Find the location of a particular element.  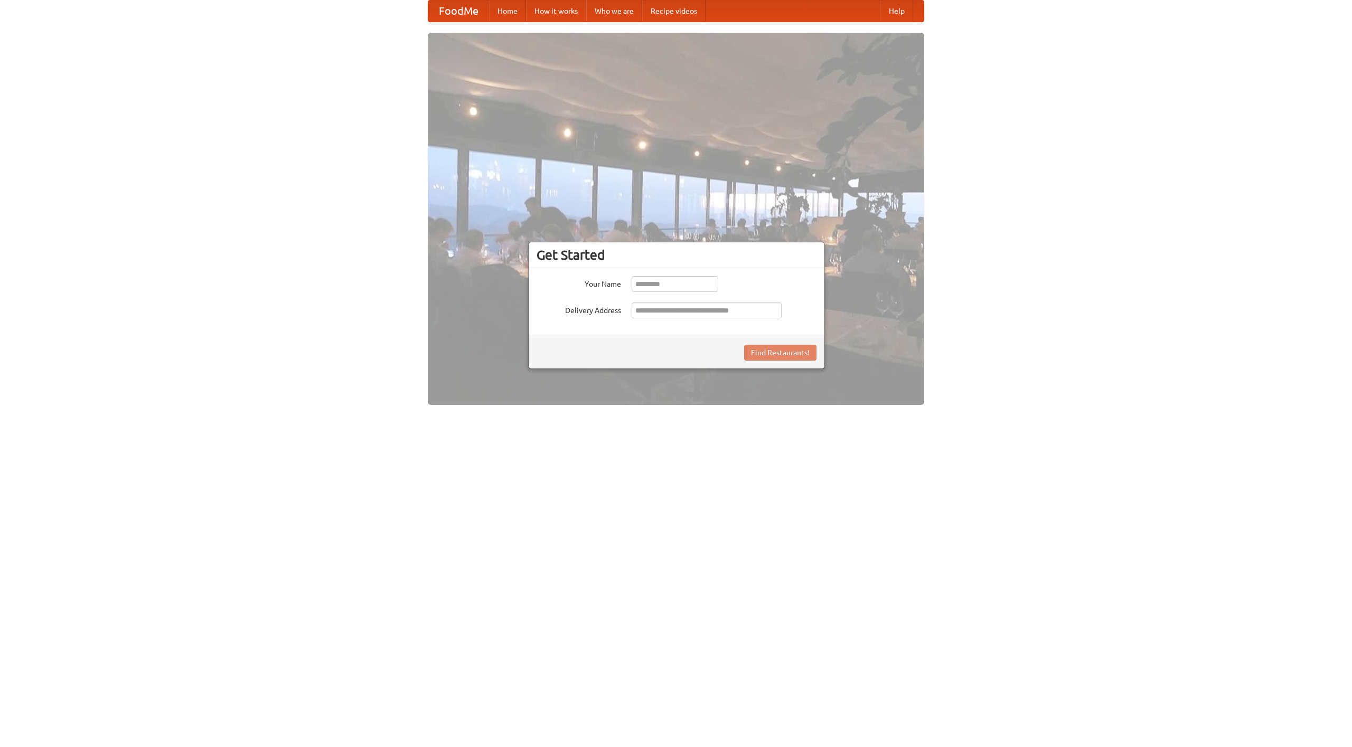

button: Find Restaurants! is located at coordinates (780, 353).